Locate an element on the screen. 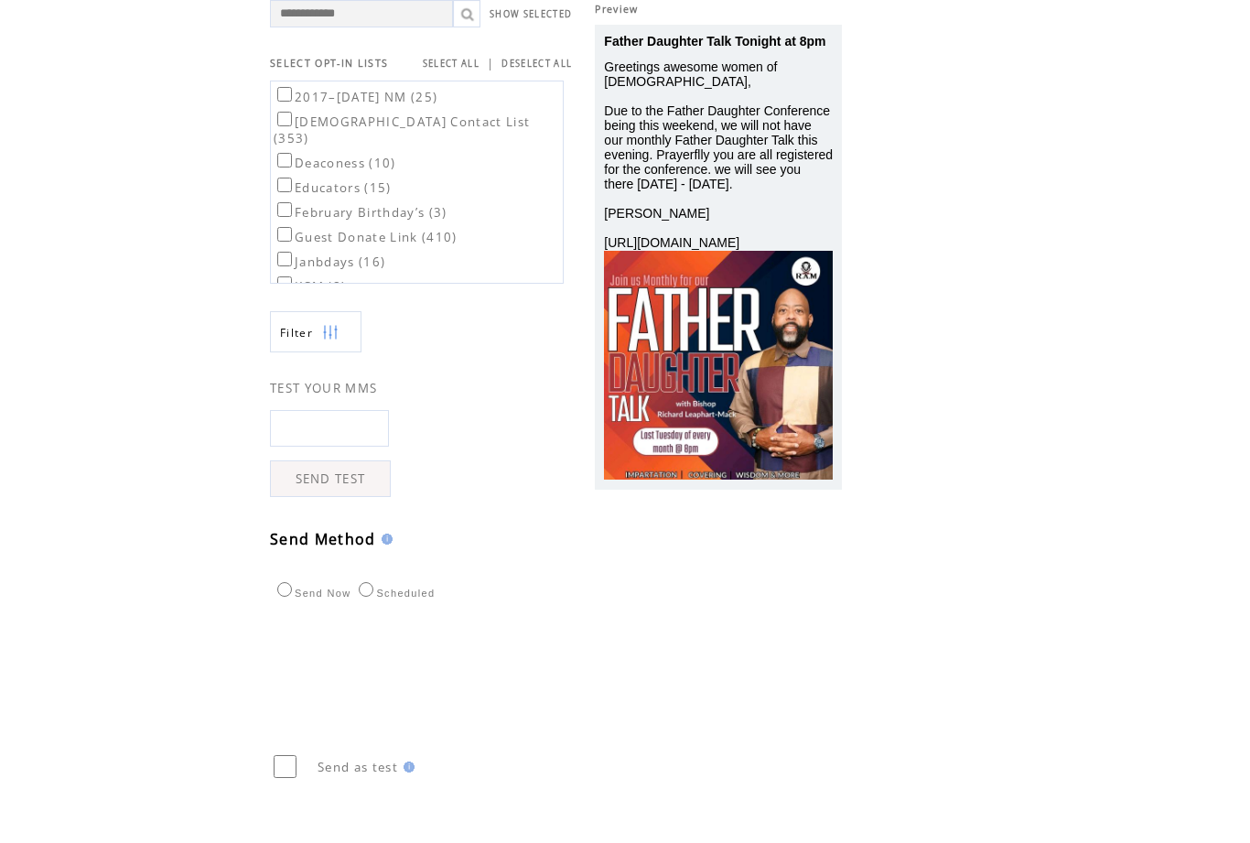  input: February Birthday’s (3) is located at coordinates (285, 210).